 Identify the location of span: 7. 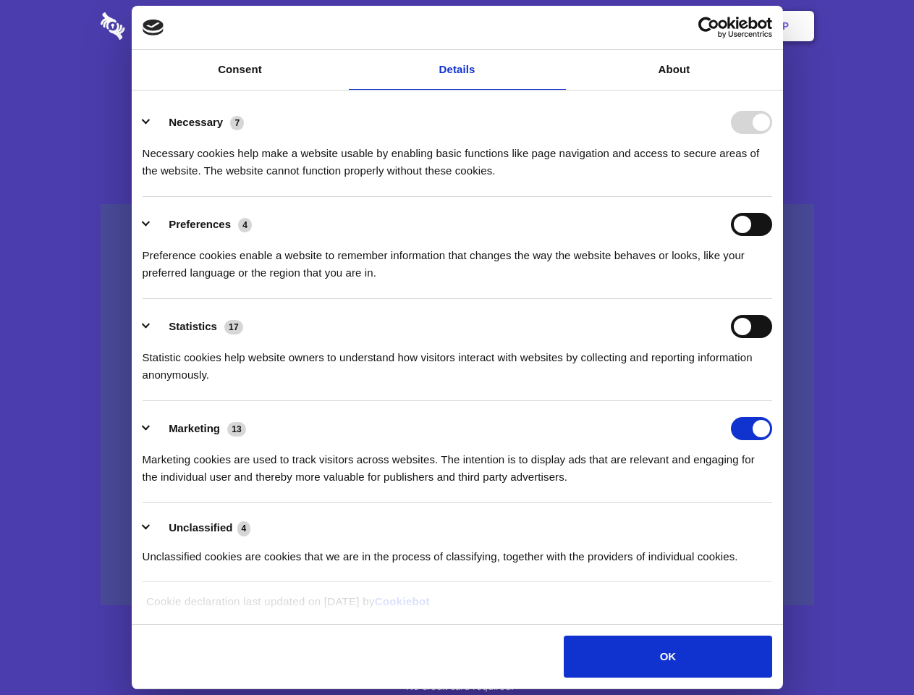
(237, 123).